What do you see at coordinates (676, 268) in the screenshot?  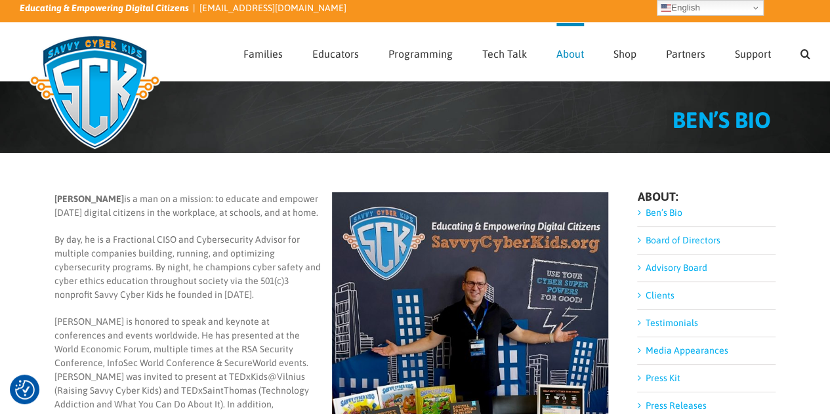 I see `a: Advisory Board` at bounding box center [676, 268].